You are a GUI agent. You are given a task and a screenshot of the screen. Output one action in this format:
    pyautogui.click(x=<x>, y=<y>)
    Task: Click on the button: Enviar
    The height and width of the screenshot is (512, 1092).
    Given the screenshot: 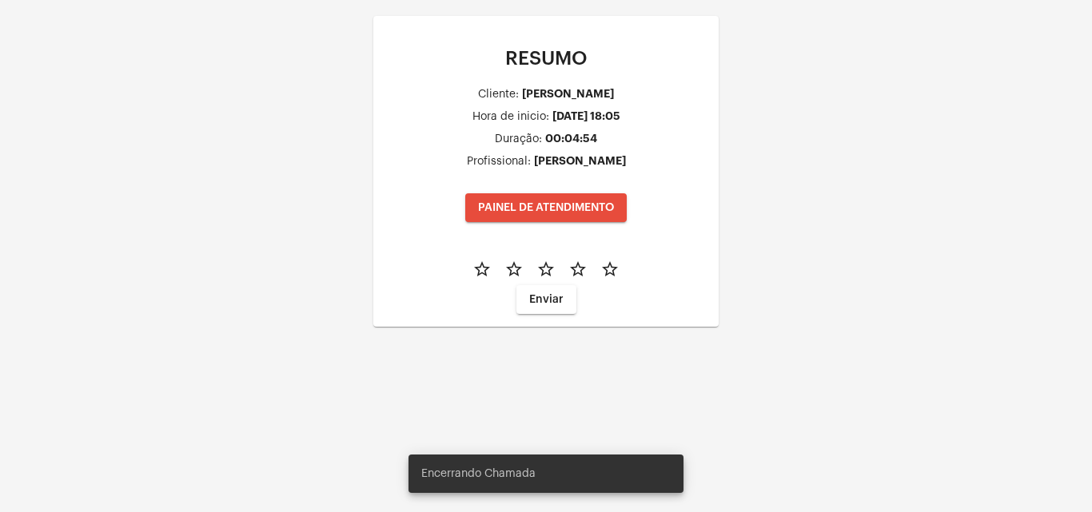 What is the action you would take?
    pyautogui.click(x=546, y=300)
    